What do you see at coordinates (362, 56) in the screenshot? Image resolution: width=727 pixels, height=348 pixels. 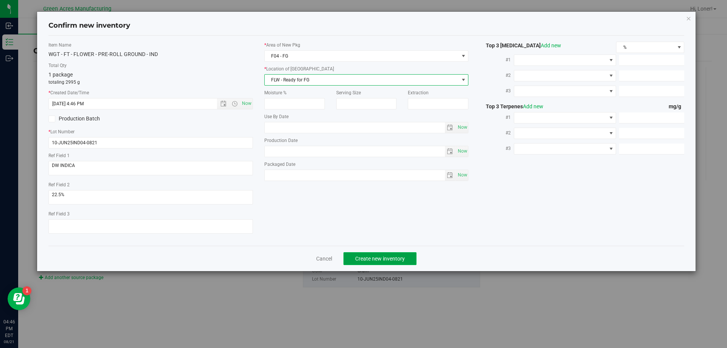 I see `span: F04 - FG` at bounding box center [362, 56].